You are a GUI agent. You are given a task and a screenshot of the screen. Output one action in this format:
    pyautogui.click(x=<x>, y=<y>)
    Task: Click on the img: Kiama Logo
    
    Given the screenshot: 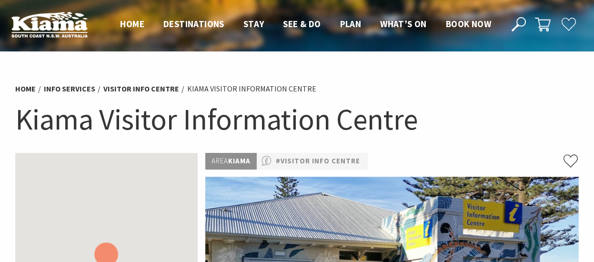 What is the action you would take?
    pyautogui.click(x=50, y=24)
    